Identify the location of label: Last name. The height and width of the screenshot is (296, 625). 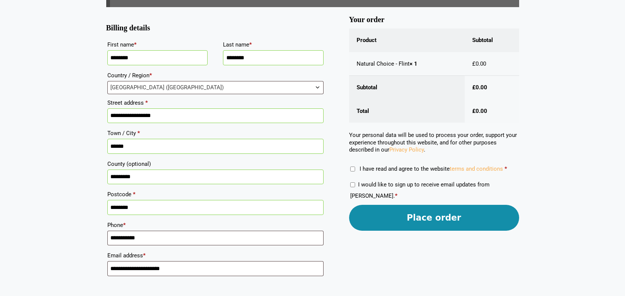
(273, 45).